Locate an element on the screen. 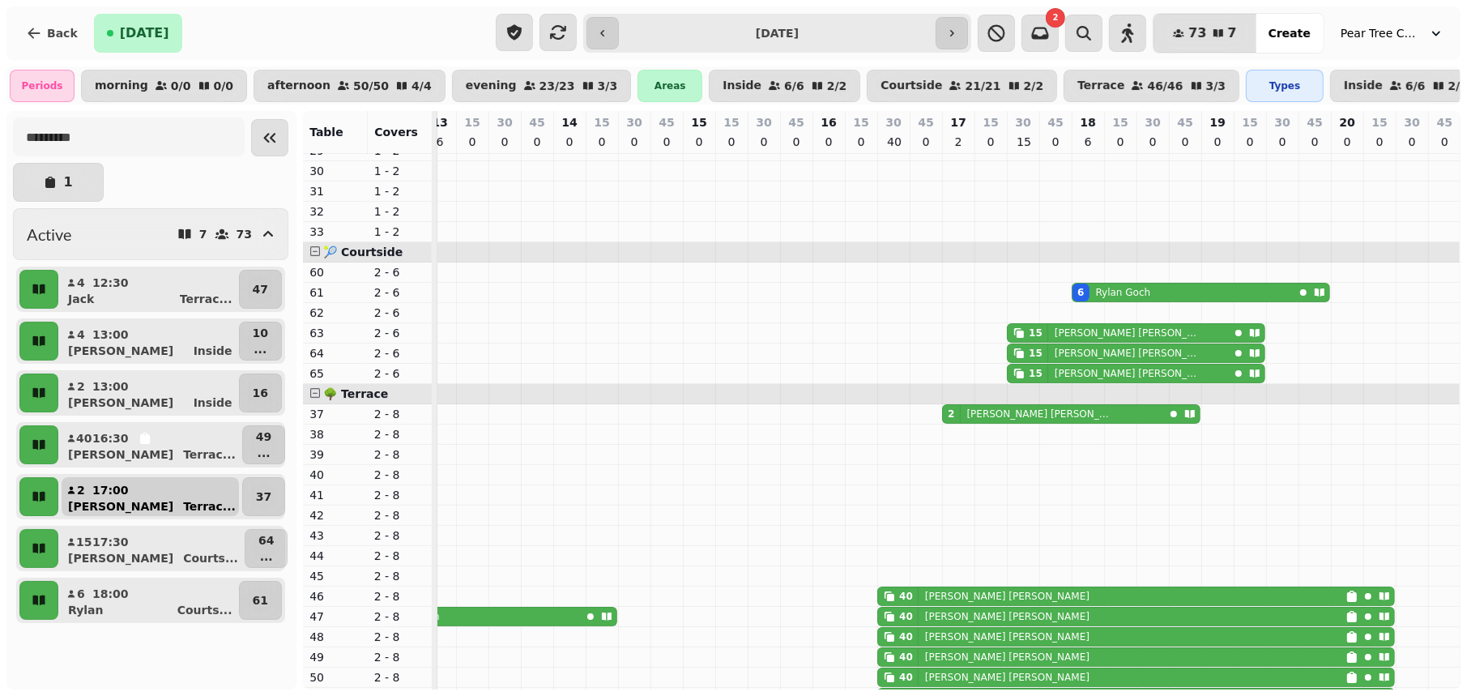 The width and height of the screenshot is (1467, 696). p: 4 is located at coordinates (81, 283).